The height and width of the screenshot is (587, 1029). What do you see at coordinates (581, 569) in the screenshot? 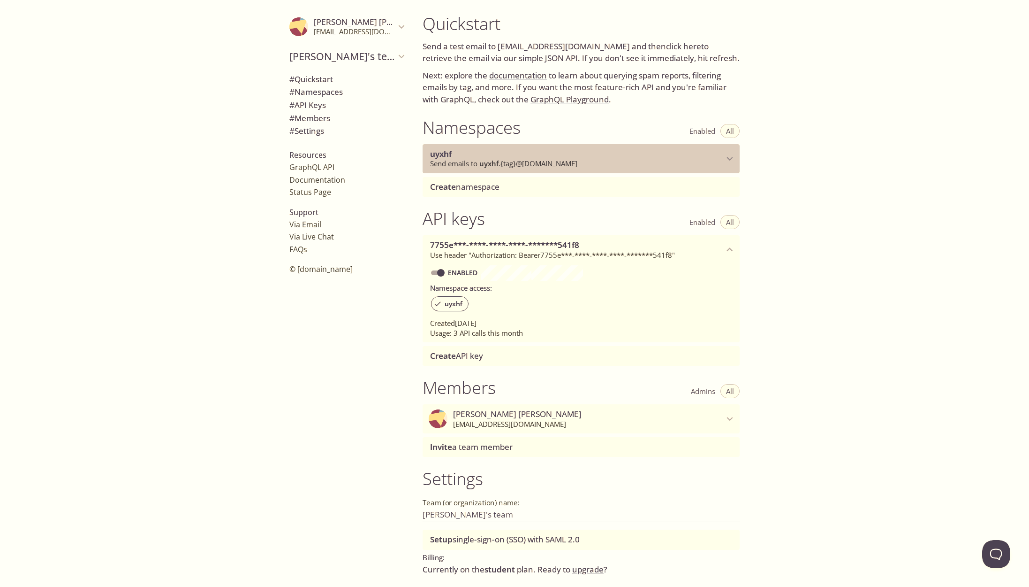
I see `p: Currently on the plan.` at bounding box center [581, 569].